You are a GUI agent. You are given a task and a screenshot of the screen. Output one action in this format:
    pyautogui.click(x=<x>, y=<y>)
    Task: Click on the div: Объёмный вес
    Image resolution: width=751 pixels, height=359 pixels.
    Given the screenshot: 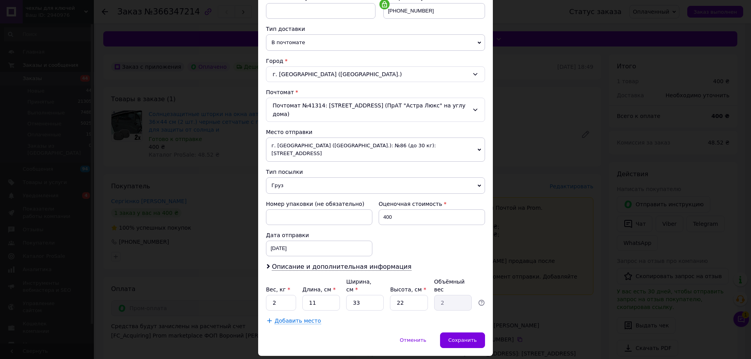 What is the action you would take?
    pyautogui.click(x=453, y=286)
    